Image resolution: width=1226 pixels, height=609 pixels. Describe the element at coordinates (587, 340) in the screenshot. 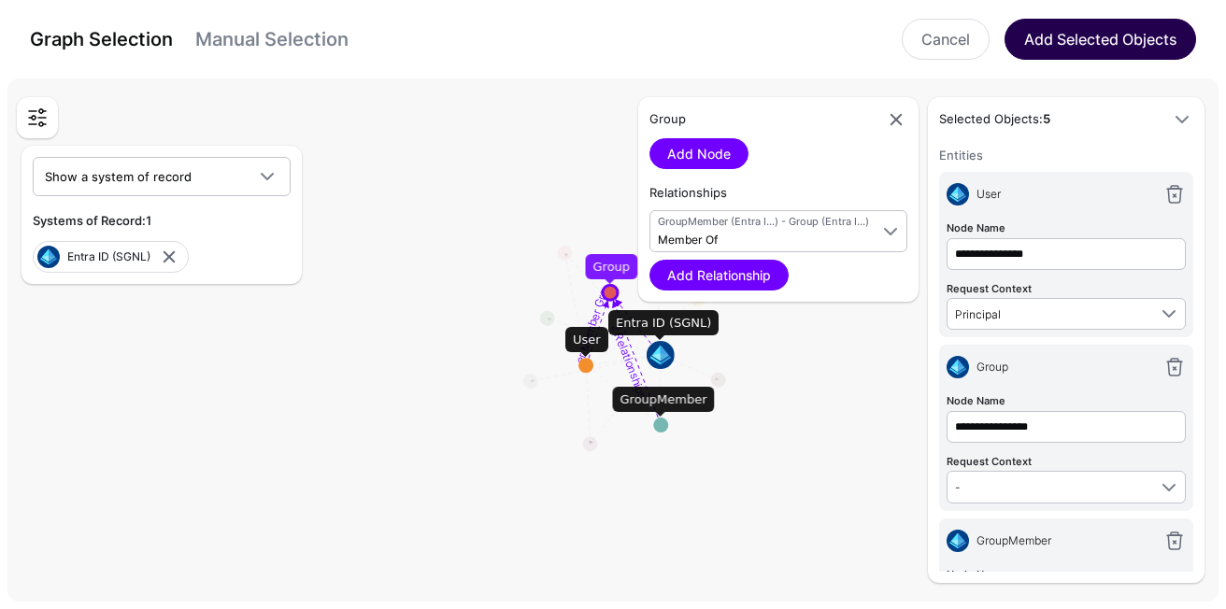

I see `div: User` at that location.